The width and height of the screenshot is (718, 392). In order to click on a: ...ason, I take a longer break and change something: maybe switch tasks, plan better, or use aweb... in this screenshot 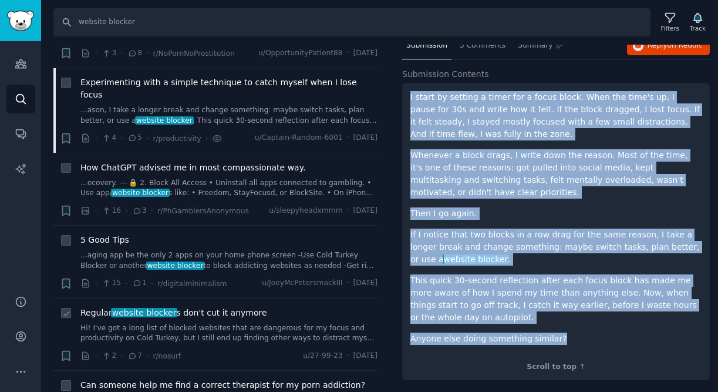, I will do `click(229, 115)`.